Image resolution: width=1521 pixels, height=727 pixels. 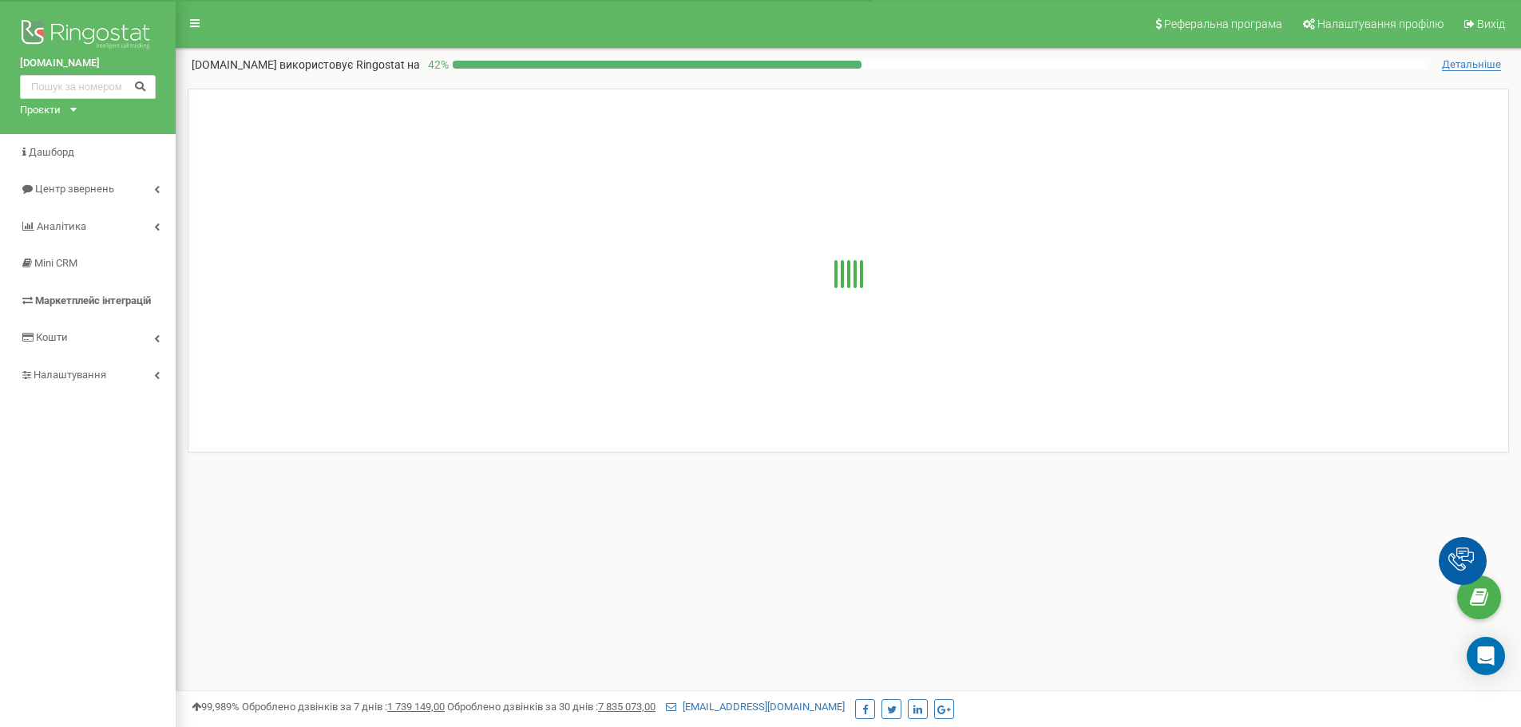 I want to click on span: Вихід, so click(x=1490, y=24).